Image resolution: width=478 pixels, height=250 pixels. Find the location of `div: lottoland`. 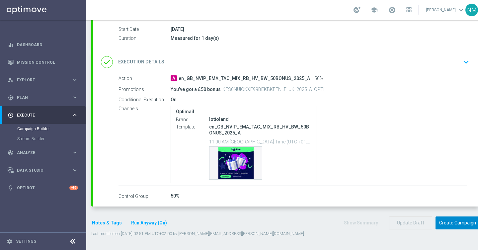

div: lottoland is located at coordinates (260, 119).